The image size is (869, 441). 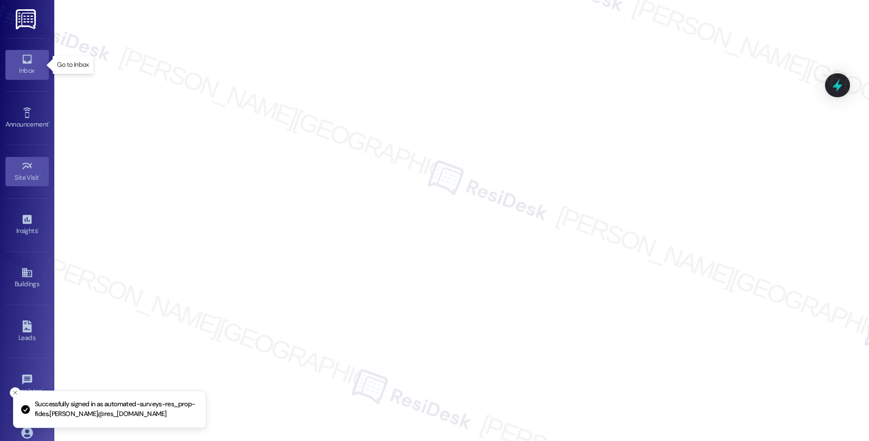 I want to click on button: Close toast, so click(x=15, y=393).